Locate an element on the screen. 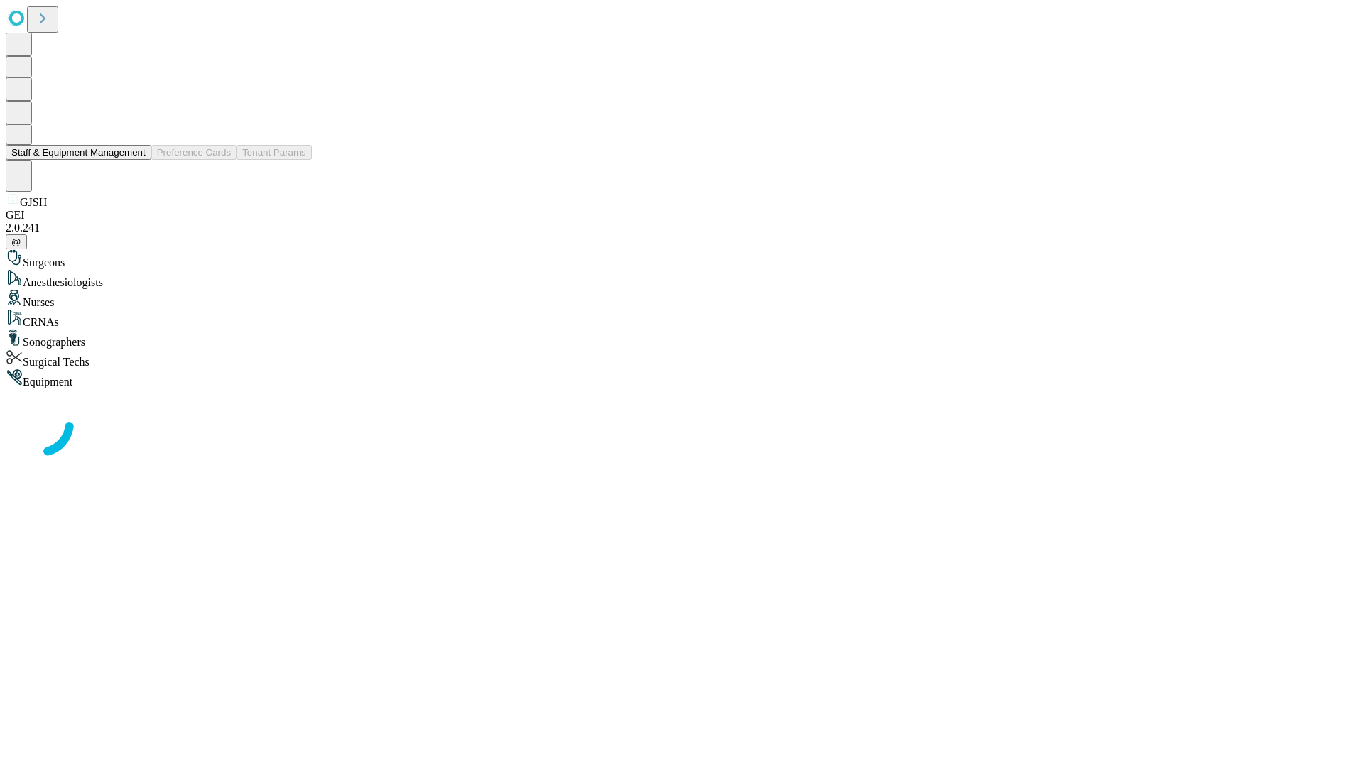 This screenshot has width=1364, height=767. div: Equipment is located at coordinates (682, 379).